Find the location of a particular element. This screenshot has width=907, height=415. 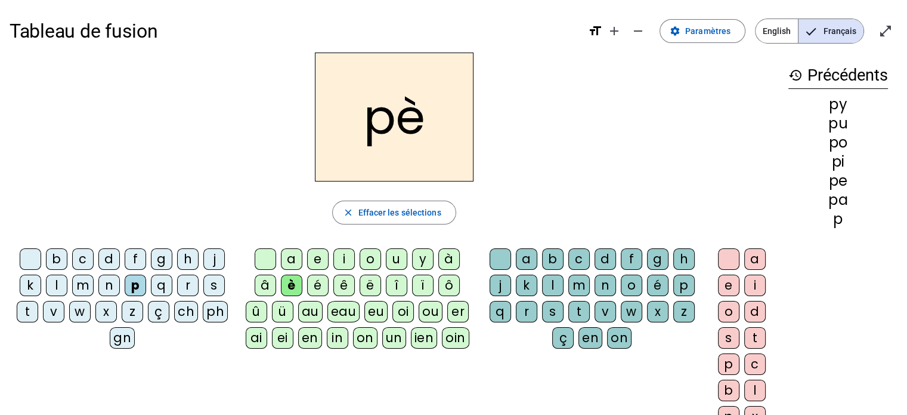

mat-icon: remove is located at coordinates (638, 31).